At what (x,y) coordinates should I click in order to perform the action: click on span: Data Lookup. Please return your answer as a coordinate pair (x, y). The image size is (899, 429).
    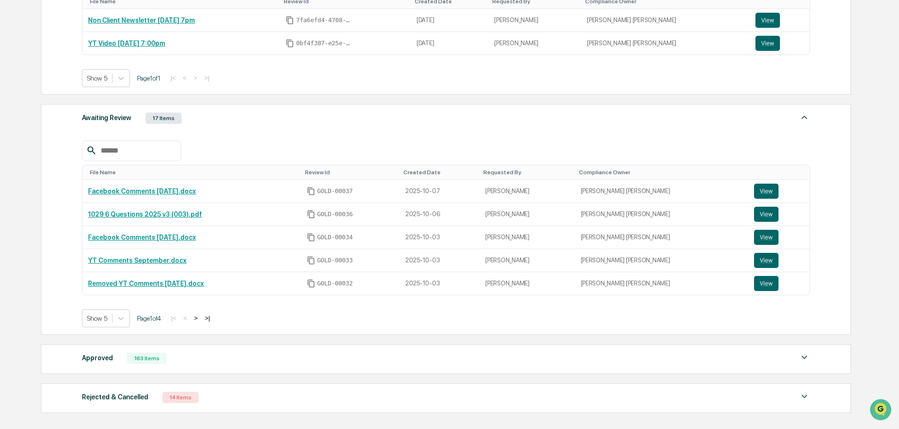
    Looking at the image, I should click on (39, 215).